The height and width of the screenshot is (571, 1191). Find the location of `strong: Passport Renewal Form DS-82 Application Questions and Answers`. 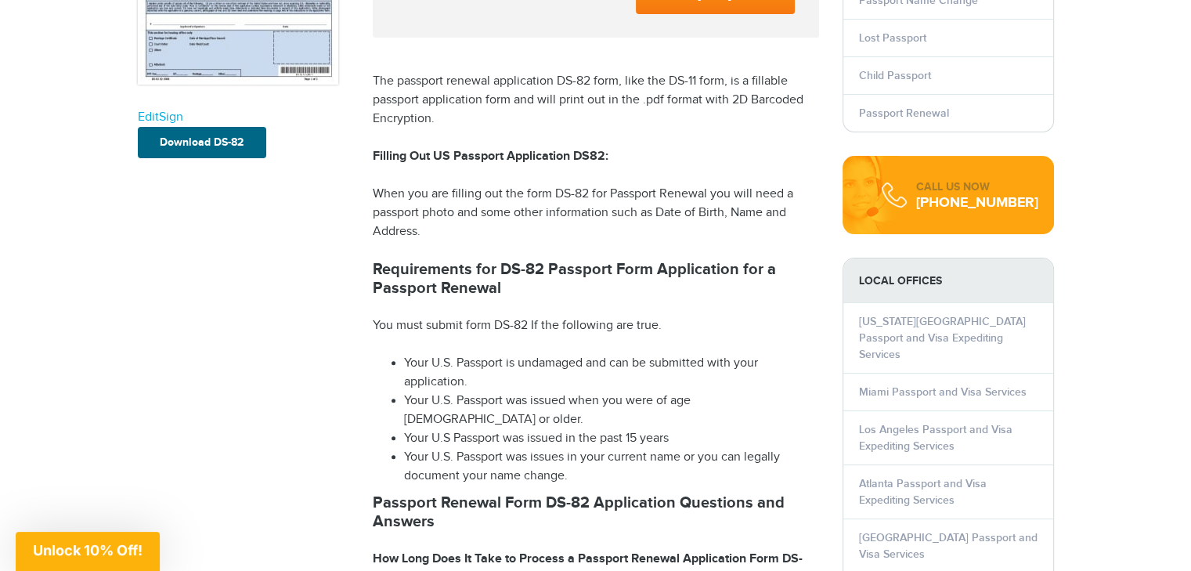

strong: Passport Renewal Form DS-82 Application Questions and Answers is located at coordinates (579, 512).